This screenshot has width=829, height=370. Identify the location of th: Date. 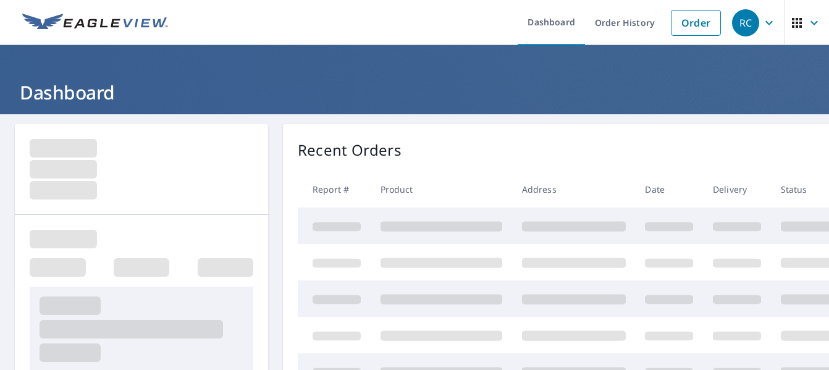
(669, 189).